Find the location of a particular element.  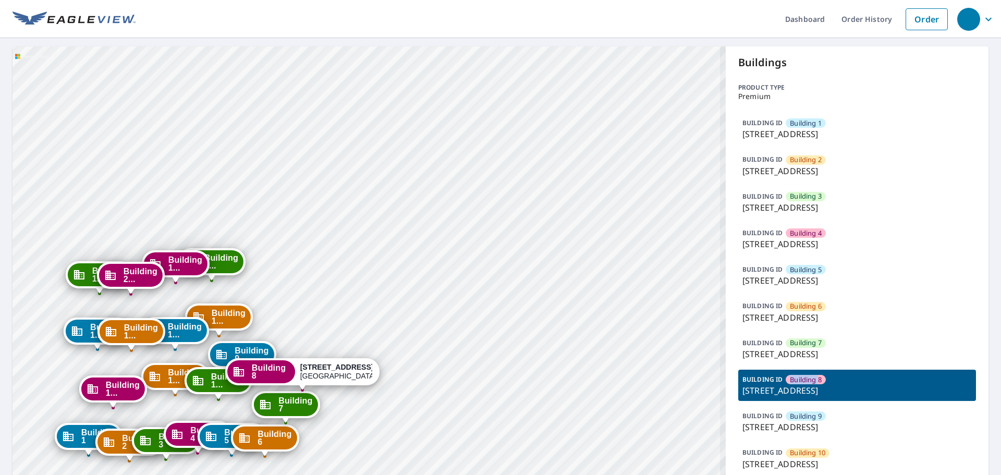

div: Dropped pin, building Building 16, Commercial property, 1152 Chelsea Drive Lake Zurich, IL 60047 is located at coordinates (113, 391).